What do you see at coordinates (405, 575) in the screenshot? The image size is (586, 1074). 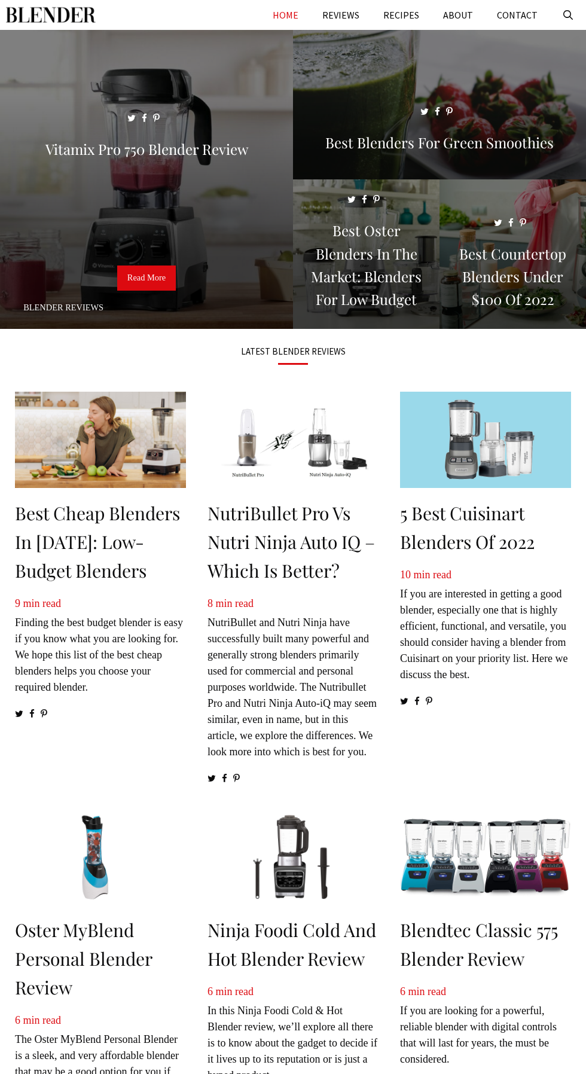 I see `span: 10` at bounding box center [405, 575].